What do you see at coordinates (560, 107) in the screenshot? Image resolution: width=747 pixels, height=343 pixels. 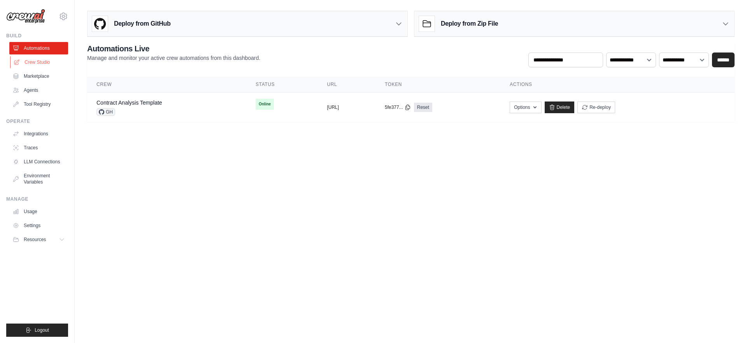 I see `a: Delete` at bounding box center [560, 107].